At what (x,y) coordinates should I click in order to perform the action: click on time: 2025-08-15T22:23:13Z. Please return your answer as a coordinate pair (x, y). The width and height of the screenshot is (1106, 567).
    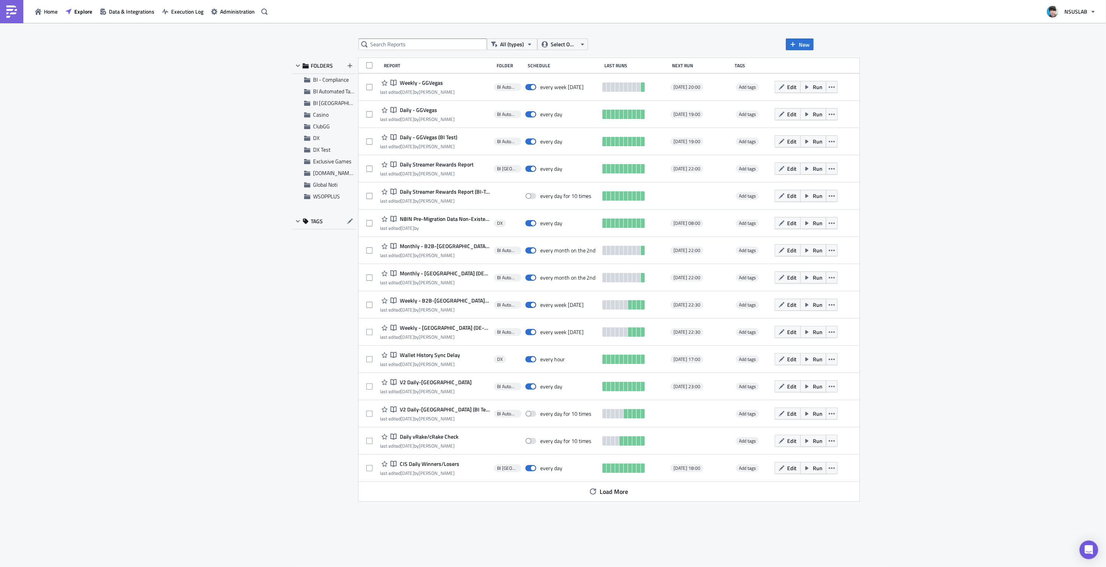
    Looking at the image, I should click on (407, 173).